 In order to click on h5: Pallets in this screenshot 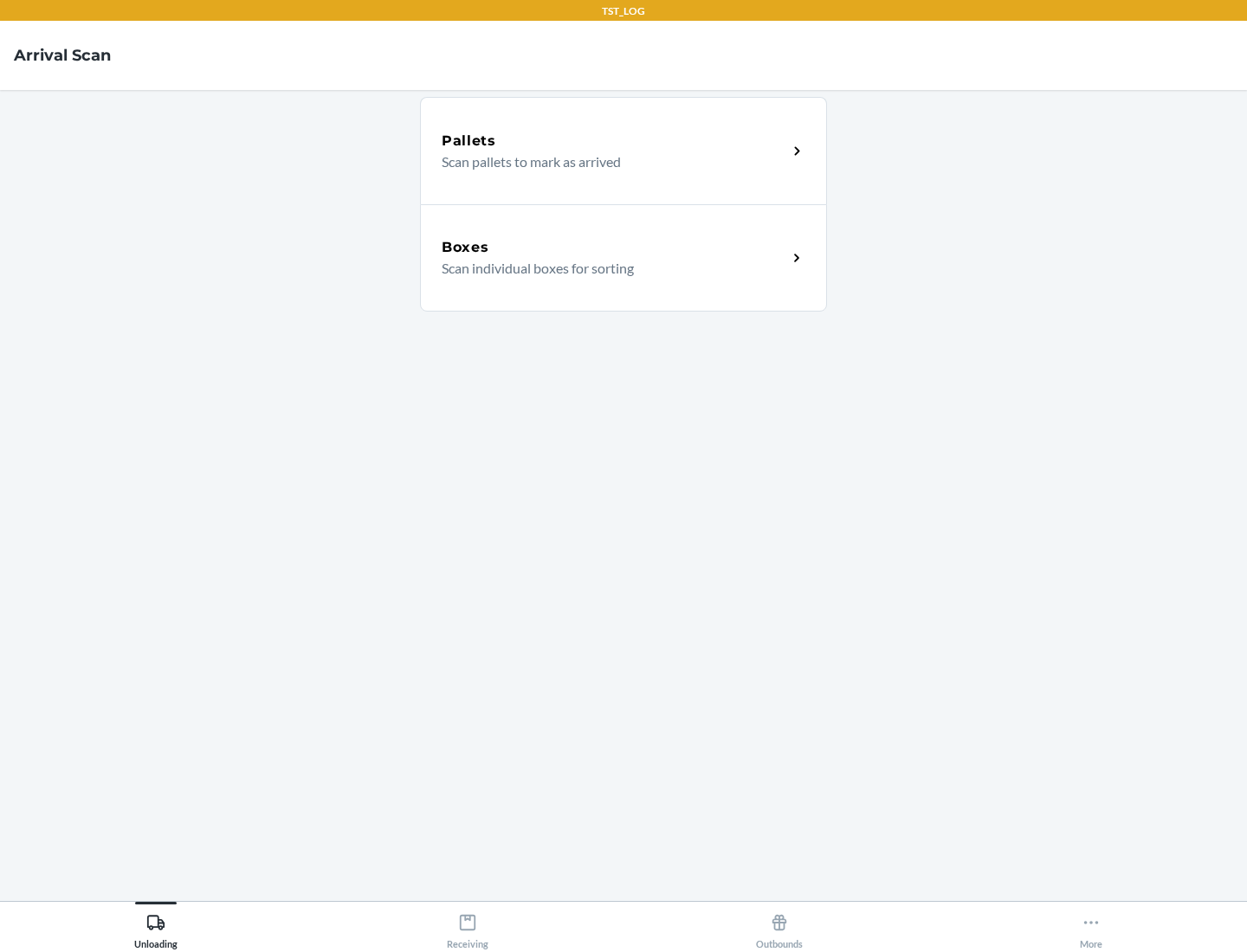, I will do `click(468, 141)`.